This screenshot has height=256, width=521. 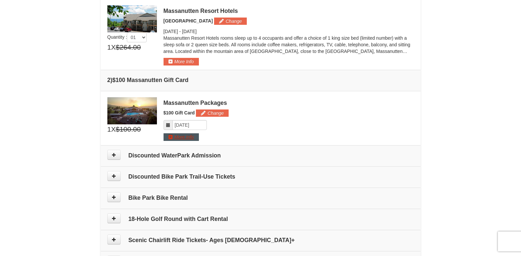 What do you see at coordinates (128, 47) in the screenshot?
I see `span: $264.00` at bounding box center [128, 47].